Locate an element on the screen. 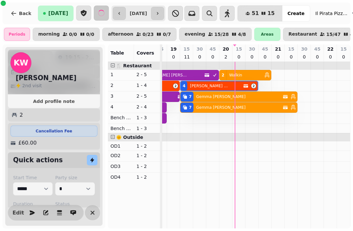  div: 2 is located at coordinates (223, 75).